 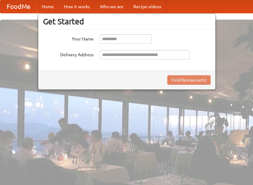 I want to click on button: Find Restaurants!, so click(x=189, y=80).